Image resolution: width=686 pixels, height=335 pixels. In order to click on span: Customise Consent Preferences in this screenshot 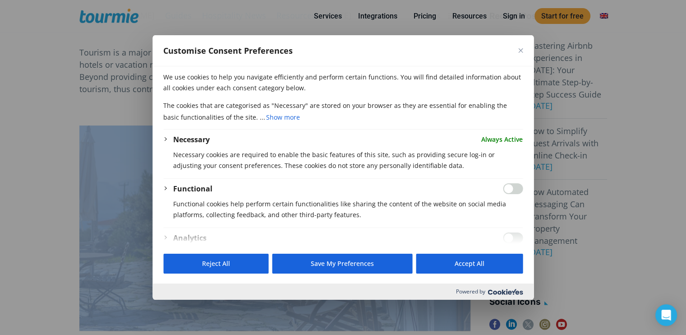, I will do `click(228, 51)`.